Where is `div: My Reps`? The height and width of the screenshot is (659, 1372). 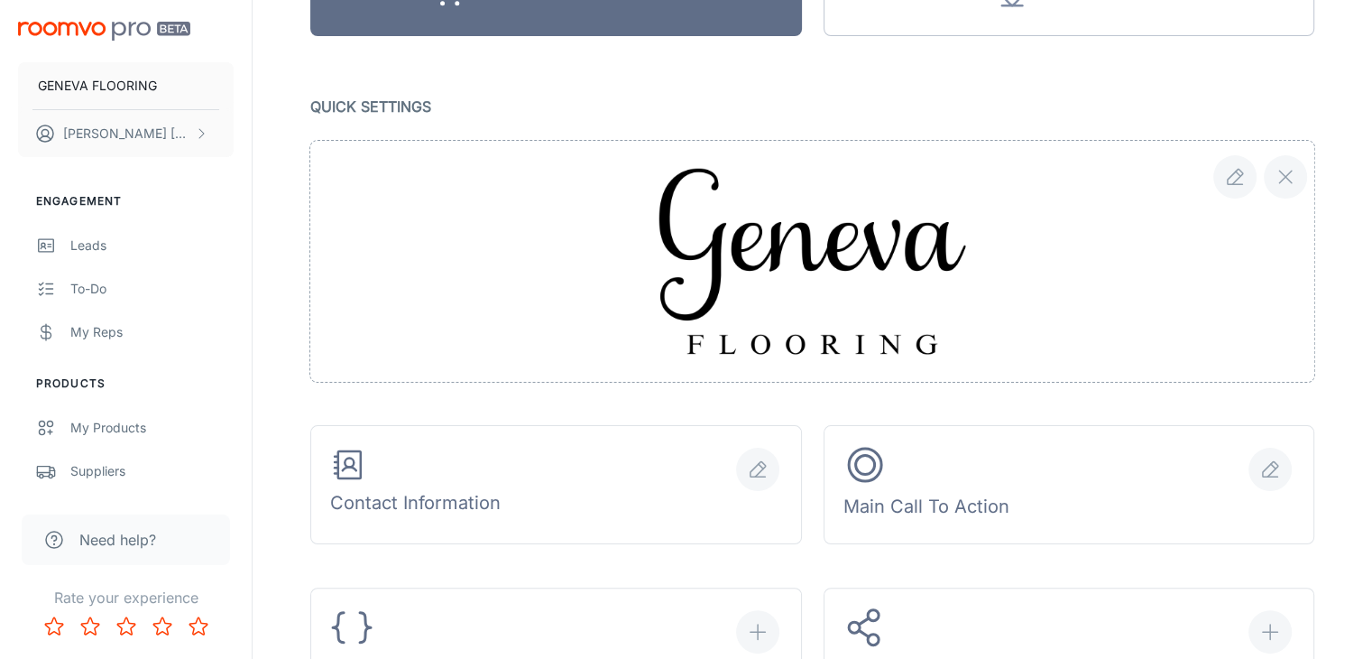 div: My Reps is located at coordinates (152, 332).